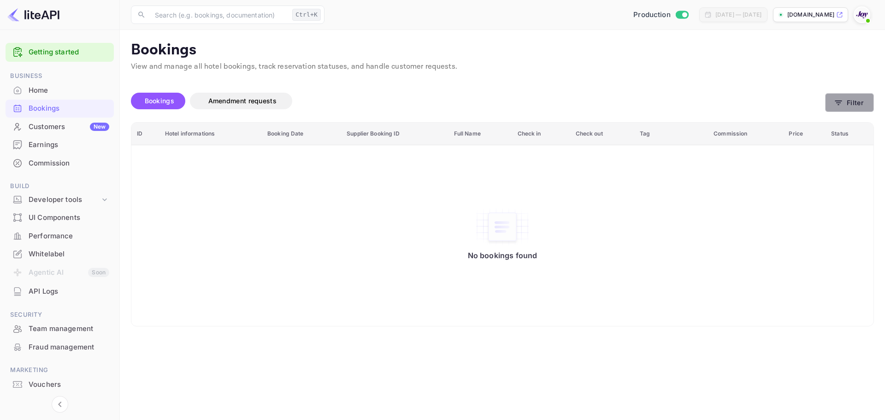  I want to click on img: LiteAPI logo, so click(33, 15).